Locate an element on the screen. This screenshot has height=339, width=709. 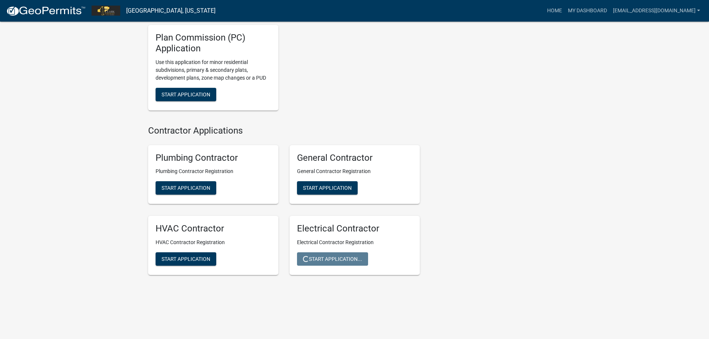
span: Start Application... is located at coordinates (332, 259).